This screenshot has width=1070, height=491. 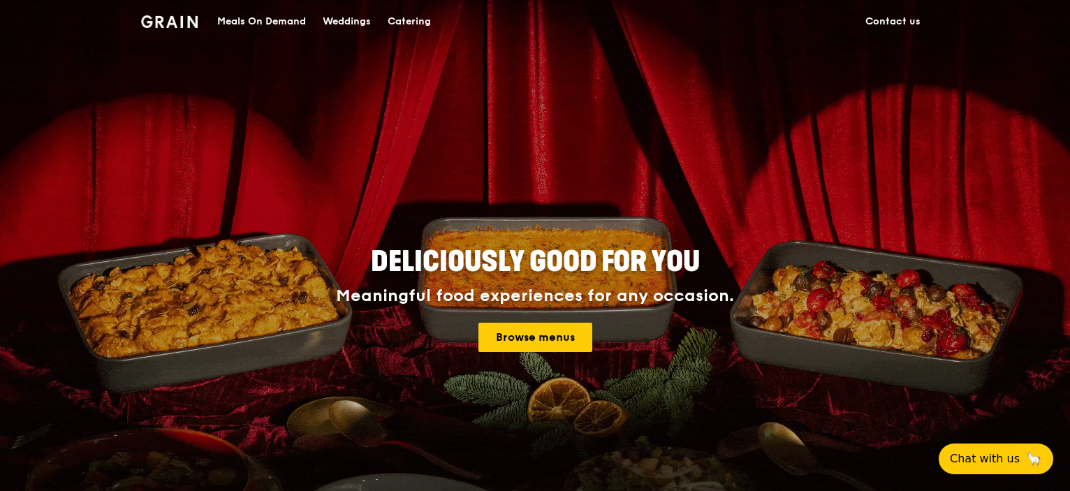 What do you see at coordinates (535, 337) in the screenshot?
I see `a: Browse menus` at bounding box center [535, 337].